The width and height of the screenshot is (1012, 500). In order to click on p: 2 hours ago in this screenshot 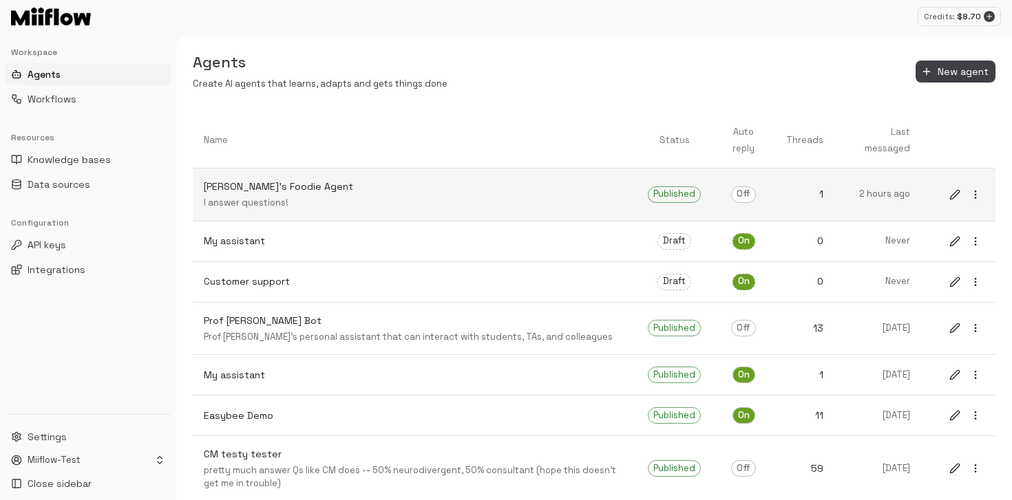, I will do `click(877, 194)`.